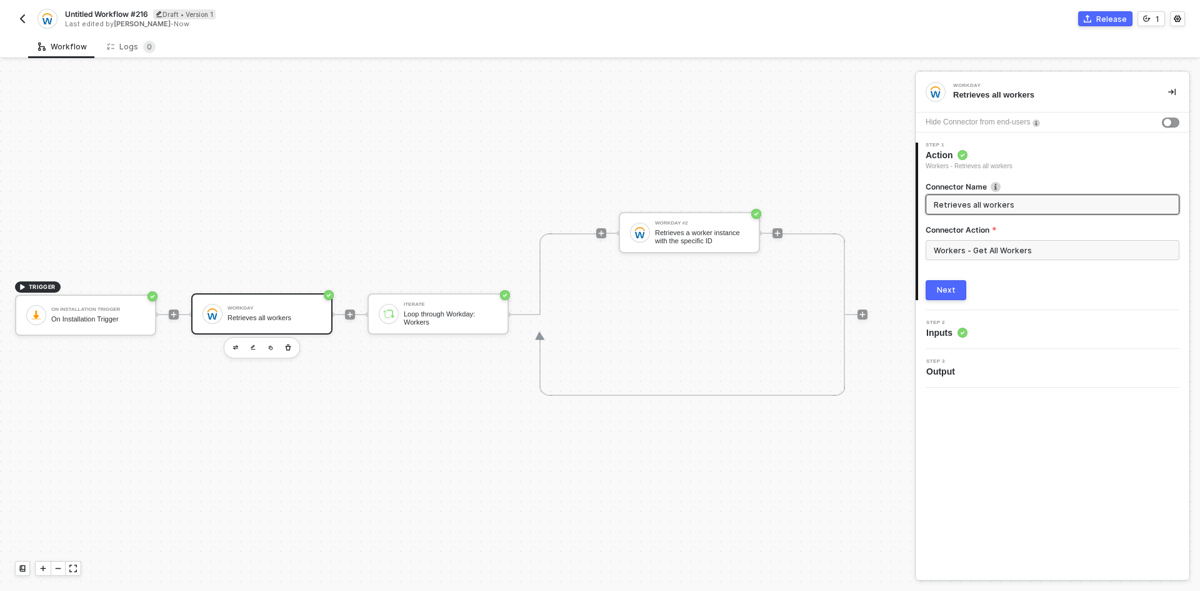 This screenshot has width=1200, height=591. Describe the element at coordinates (969, 145) in the screenshot. I see `span: Step 1` at that location.